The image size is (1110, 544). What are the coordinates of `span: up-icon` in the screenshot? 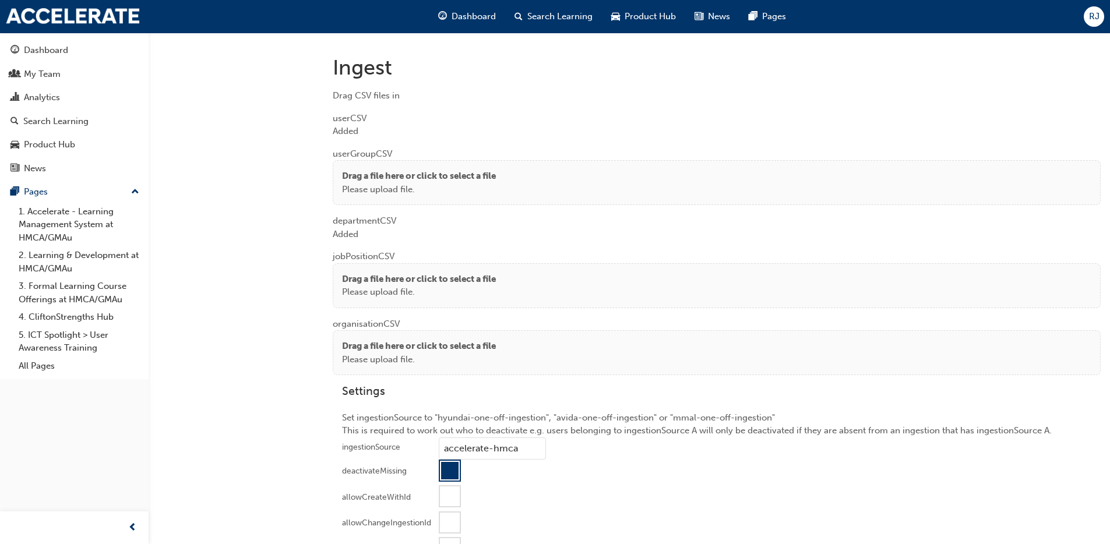 It's located at (135, 192).